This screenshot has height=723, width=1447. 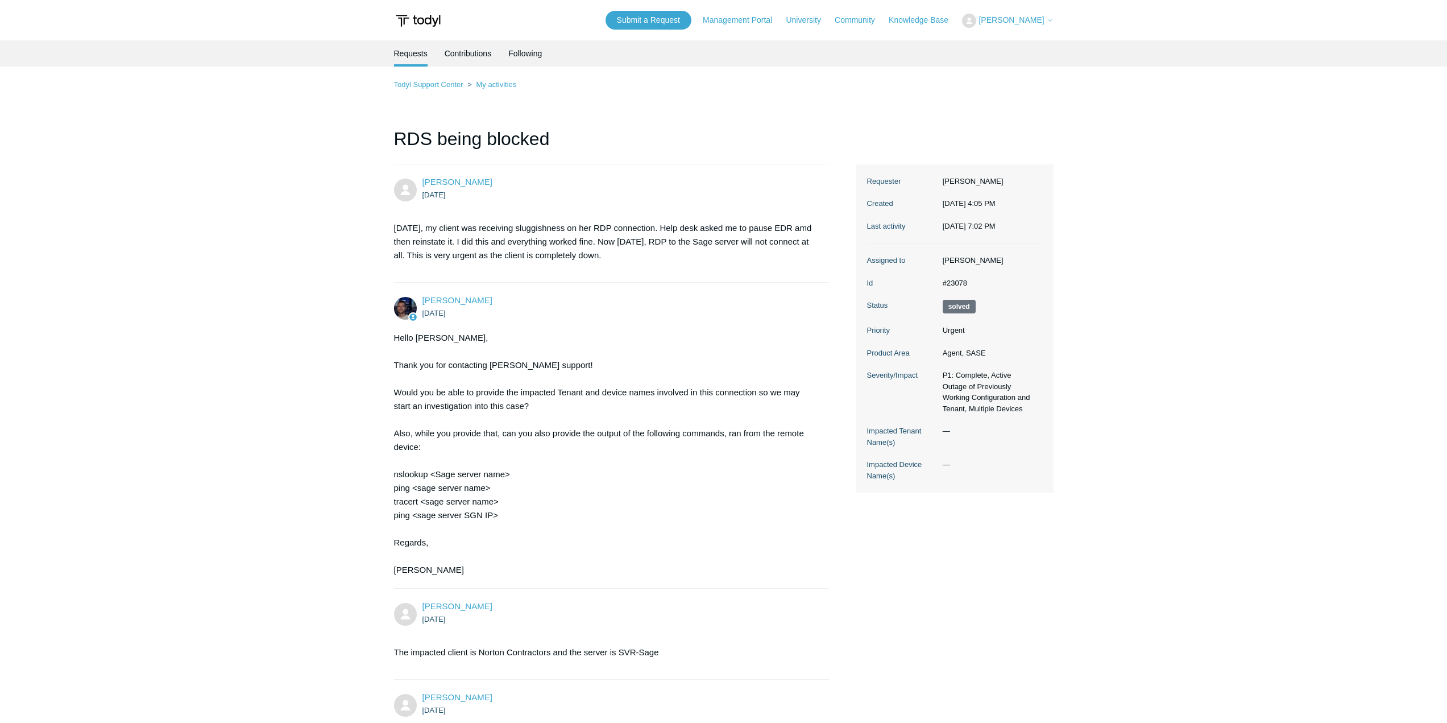 I want to click on span: This request has been solved, so click(x=959, y=306).